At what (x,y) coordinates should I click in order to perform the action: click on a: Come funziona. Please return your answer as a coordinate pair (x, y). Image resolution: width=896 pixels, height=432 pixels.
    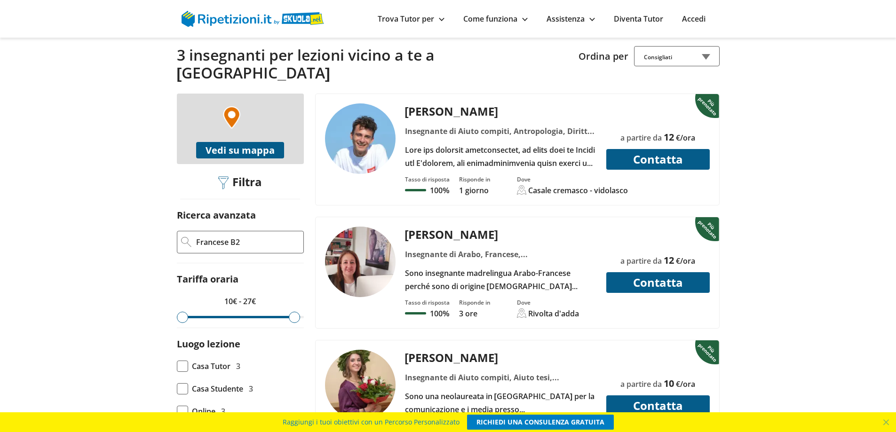
    Looking at the image, I should click on (495, 19).